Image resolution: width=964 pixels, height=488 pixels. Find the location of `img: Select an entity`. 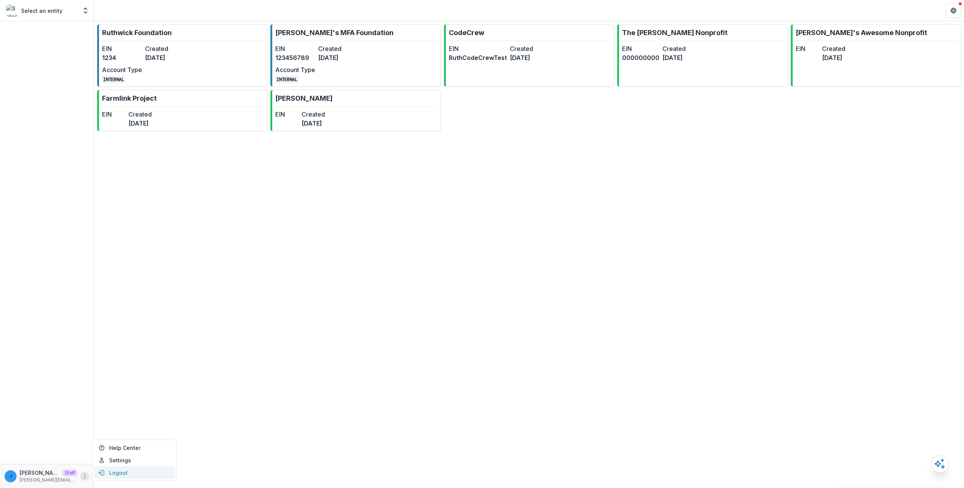

img: Select an entity is located at coordinates (12, 11).